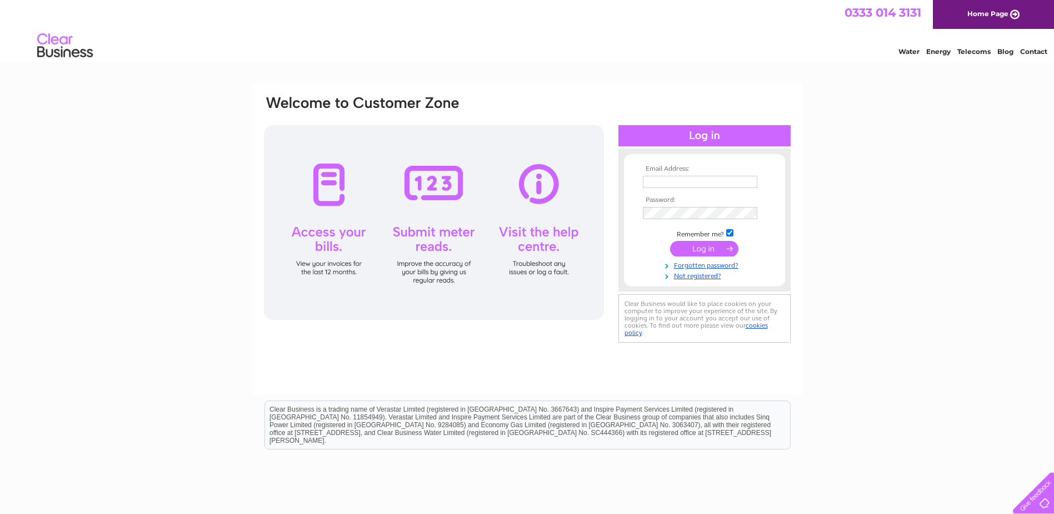 This screenshot has width=1054, height=514. Describe the element at coordinates (1034, 51) in the screenshot. I see `a: Contact` at that location.